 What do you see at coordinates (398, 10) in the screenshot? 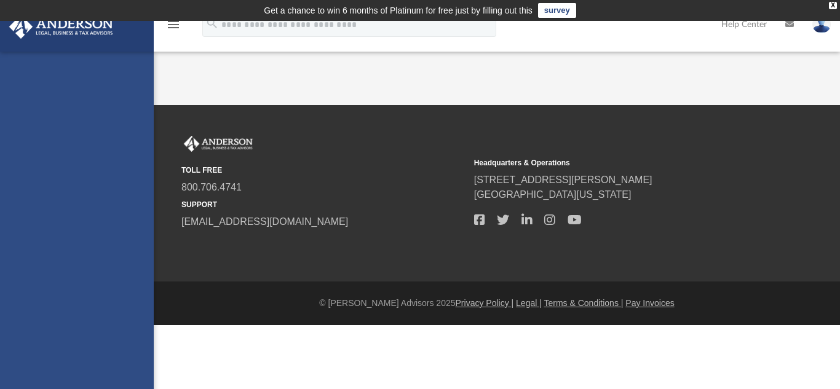
I see `div: Get a chance to win 6 months of Platinum for free just by filling out this` at bounding box center [398, 10].